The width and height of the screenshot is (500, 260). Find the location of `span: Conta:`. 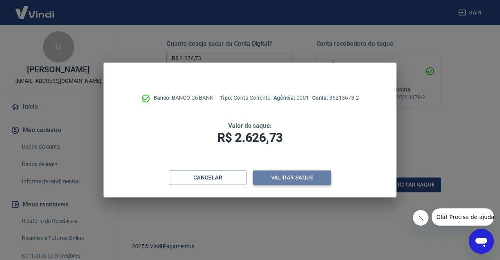

span: Conta: is located at coordinates (321, 98).